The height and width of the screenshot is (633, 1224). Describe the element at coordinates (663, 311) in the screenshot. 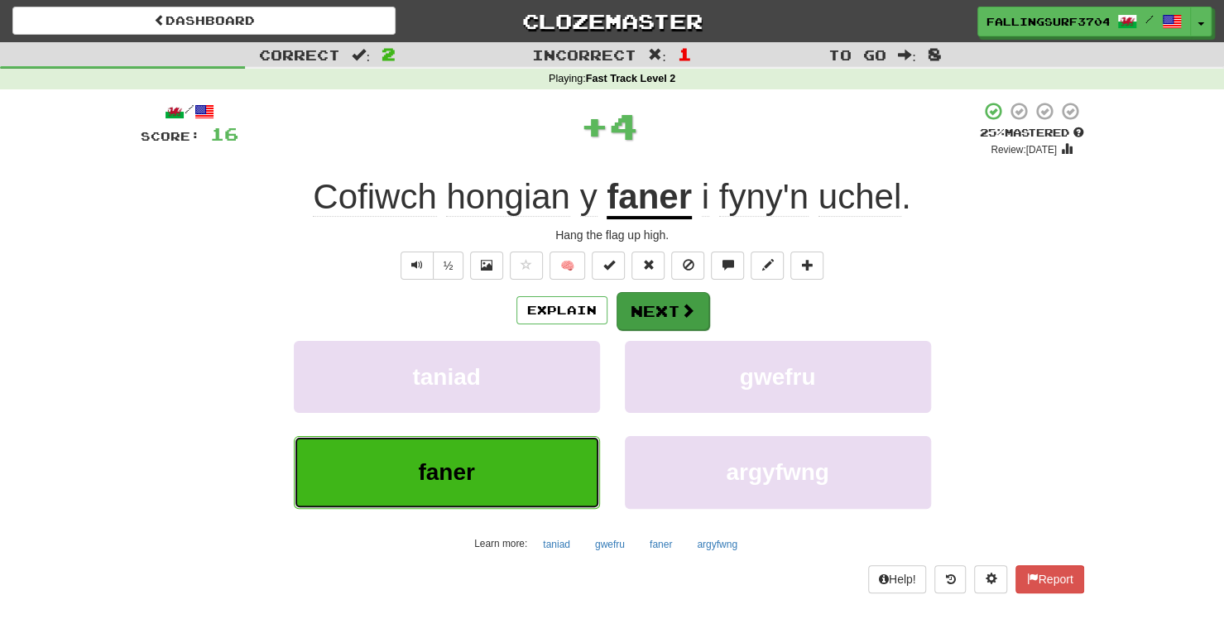

I see `button: Next` at that location.